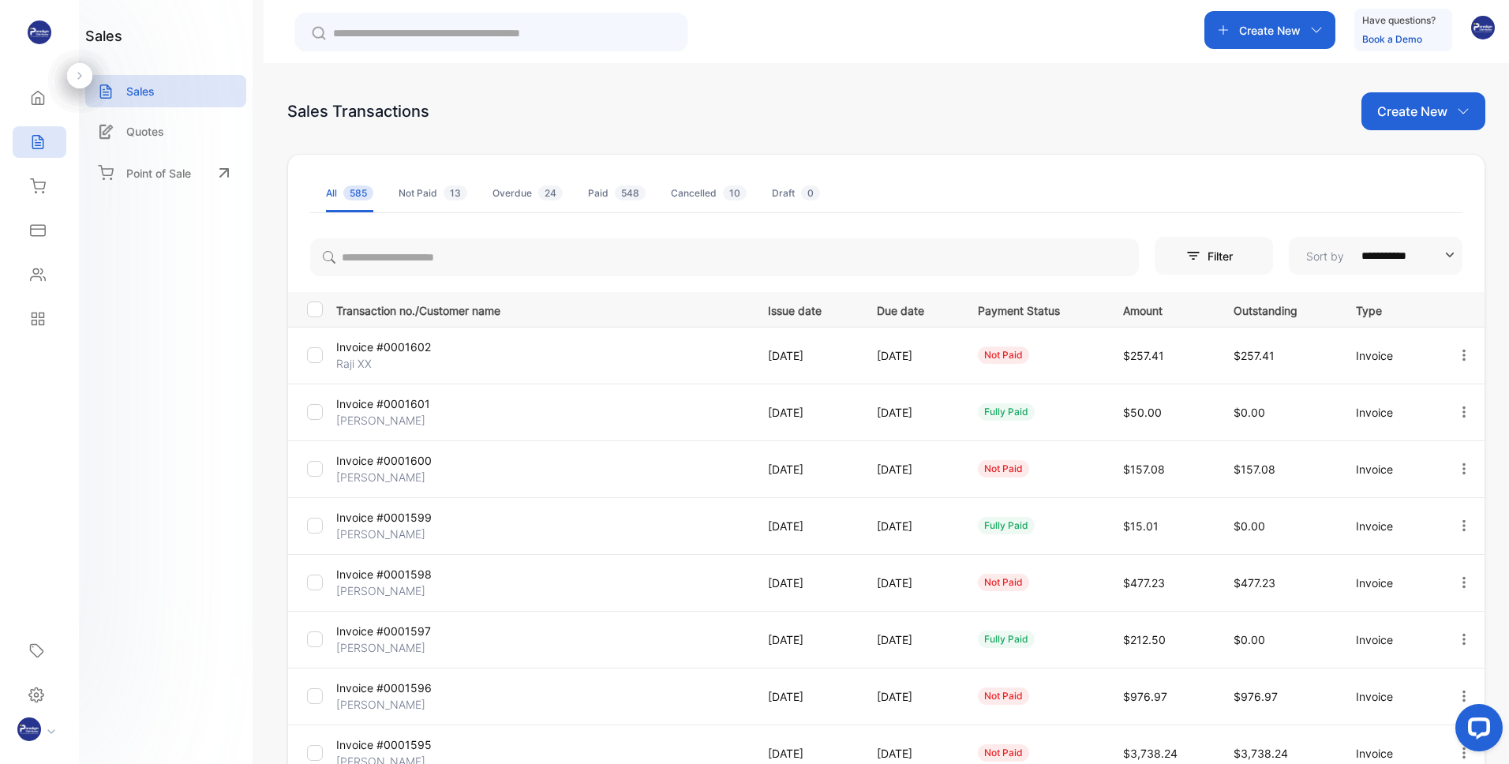  I want to click on h1: sales, so click(103, 36).